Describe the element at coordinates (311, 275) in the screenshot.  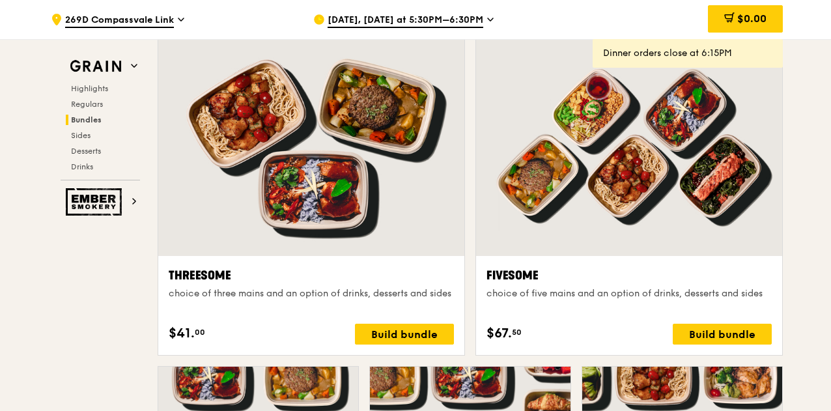
I see `div: Threesome` at that location.